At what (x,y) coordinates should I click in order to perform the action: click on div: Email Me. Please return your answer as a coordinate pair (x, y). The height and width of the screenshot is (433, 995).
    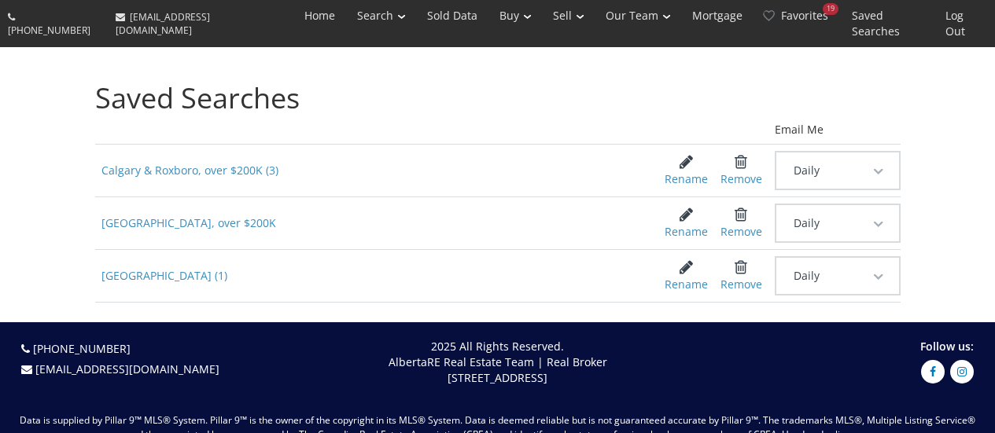
    Looking at the image, I should click on (838, 130).